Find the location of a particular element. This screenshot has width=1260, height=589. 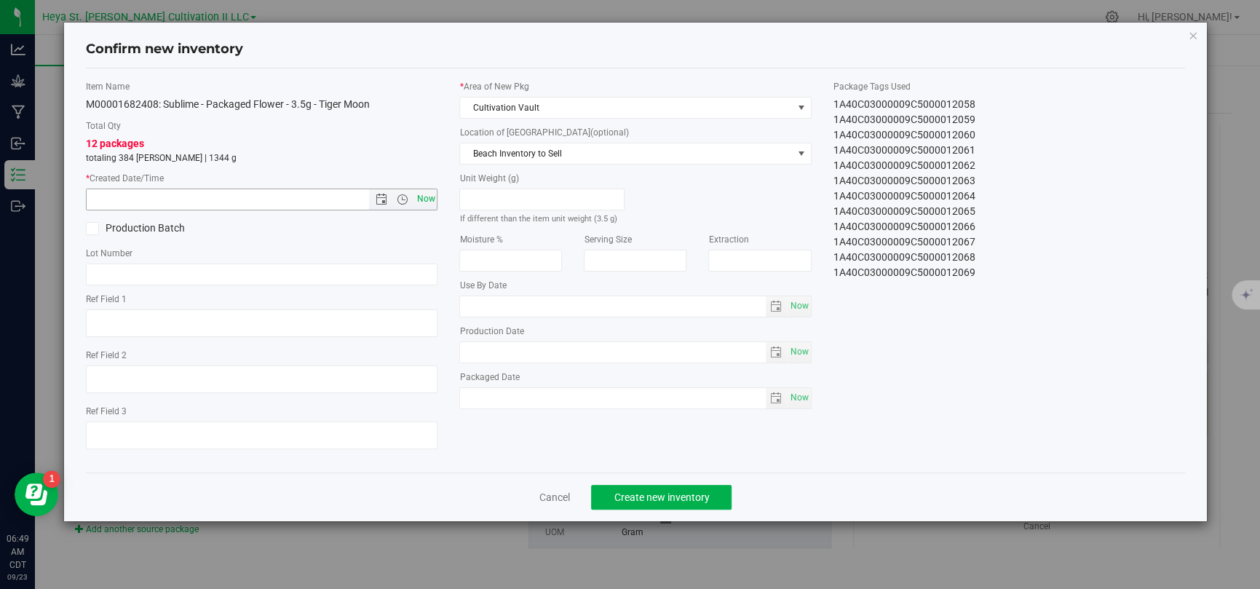

h4: Confirm new inventory is located at coordinates (165, 50).